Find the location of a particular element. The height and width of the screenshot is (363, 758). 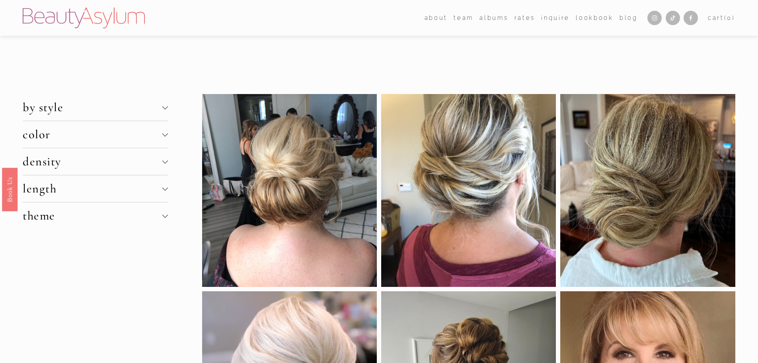

a: Blog is located at coordinates (629, 18).